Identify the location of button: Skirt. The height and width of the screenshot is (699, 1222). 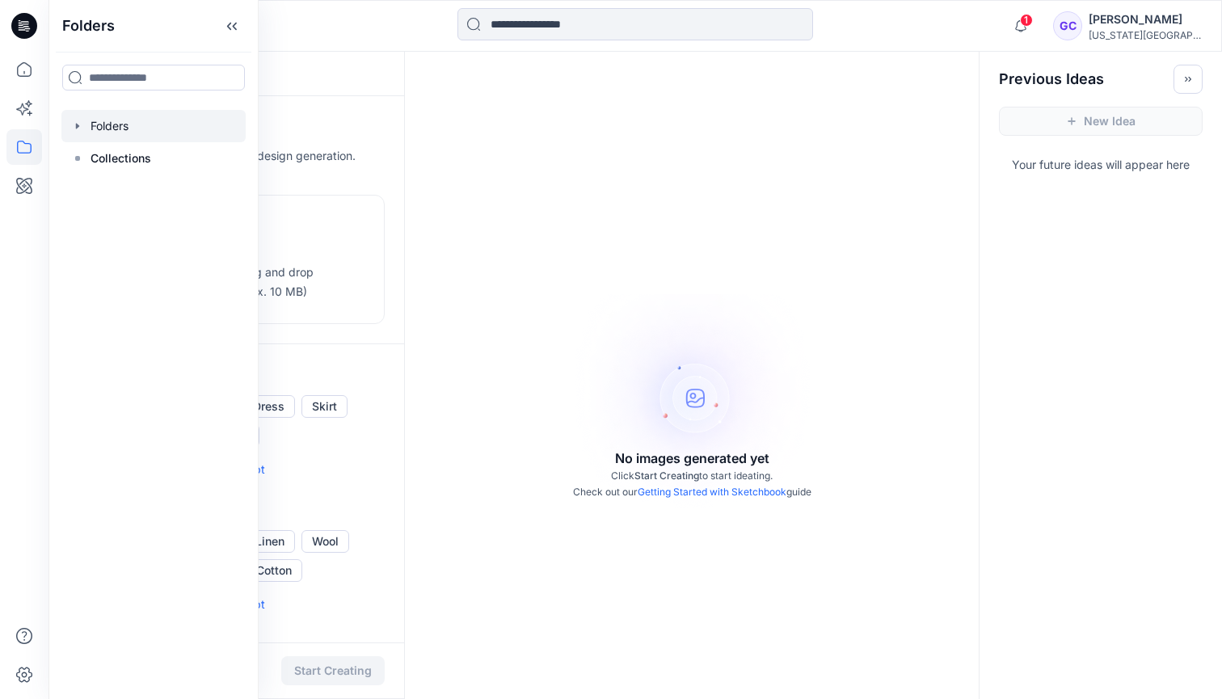
(324, 407).